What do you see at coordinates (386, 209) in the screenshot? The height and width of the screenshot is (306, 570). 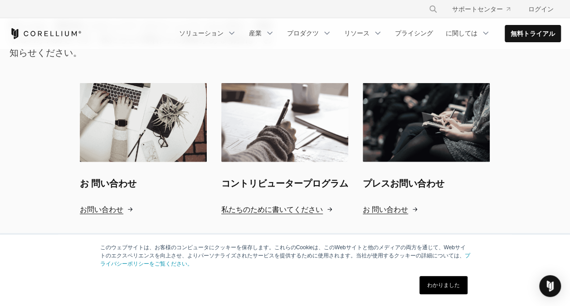 I see `span: お 問い合わせ` at bounding box center [386, 209].